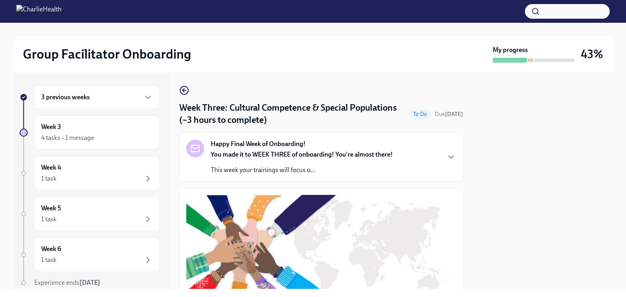 This screenshot has height=297, width=626. What do you see at coordinates (51, 209) in the screenshot?
I see `h6: Week 5` at bounding box center [51, 209].